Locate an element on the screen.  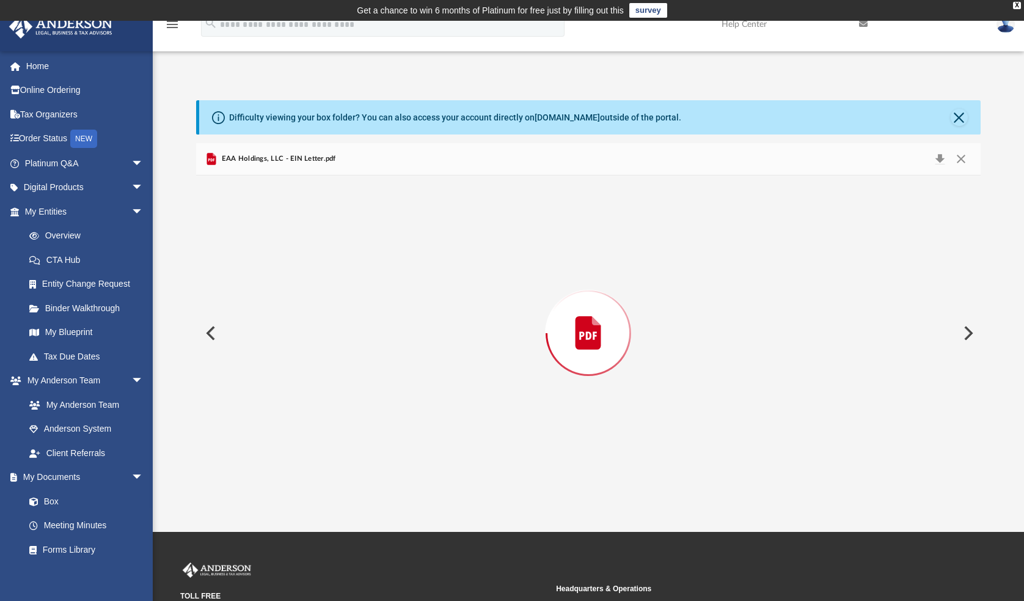
a: Meeting Minutes is located at coordinates (86, 526).